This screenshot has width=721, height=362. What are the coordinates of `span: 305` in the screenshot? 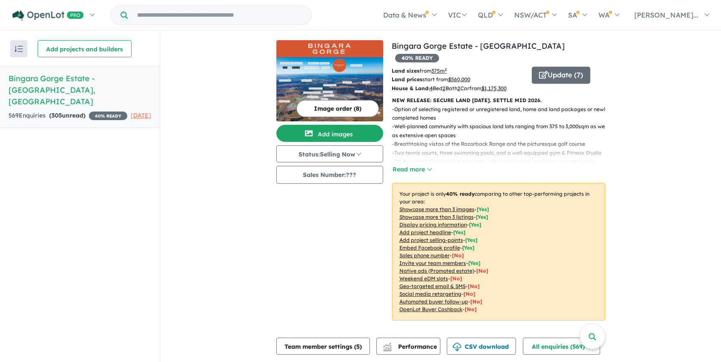 It's located at (56, 115).